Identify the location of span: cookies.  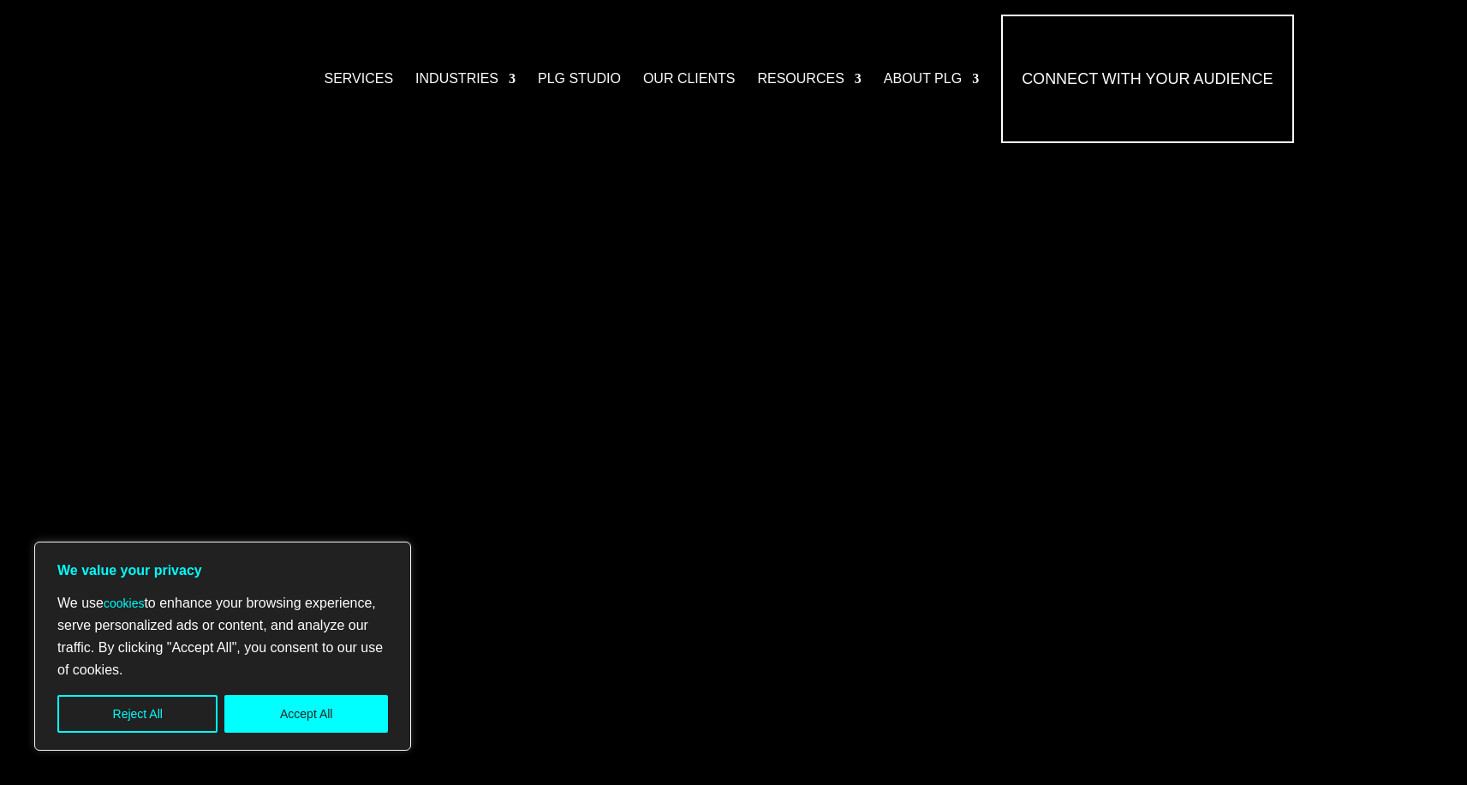
(123, 603).